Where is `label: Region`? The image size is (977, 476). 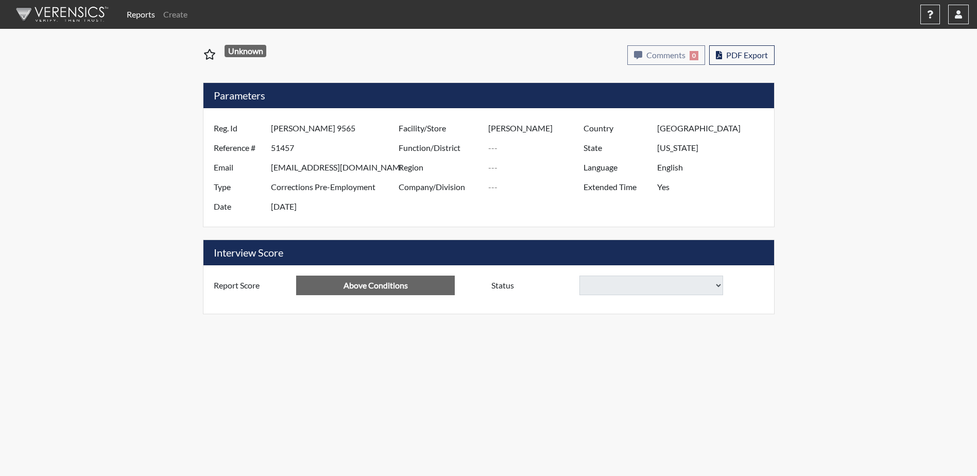
label: Region is located at coordinates (440, 167).